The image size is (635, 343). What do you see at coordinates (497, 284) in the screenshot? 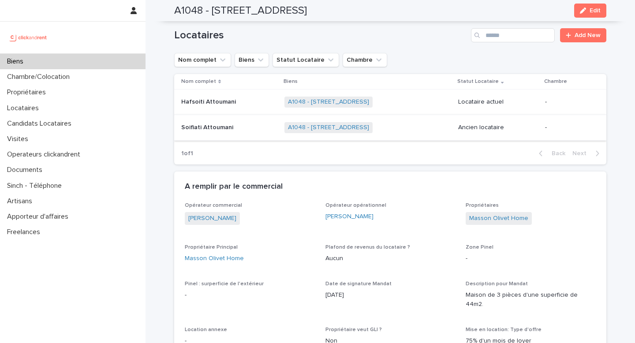
I see `span: Description pour Mandat` at bounding box center [497, 284].